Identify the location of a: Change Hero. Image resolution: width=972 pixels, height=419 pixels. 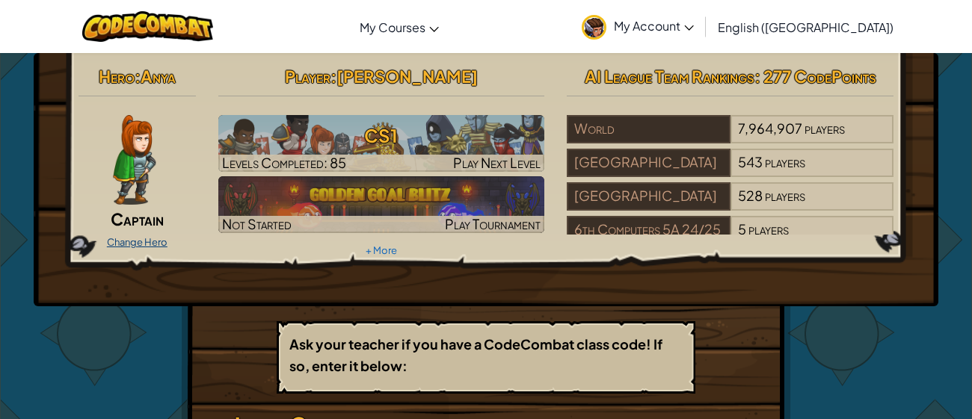
(137, 242).